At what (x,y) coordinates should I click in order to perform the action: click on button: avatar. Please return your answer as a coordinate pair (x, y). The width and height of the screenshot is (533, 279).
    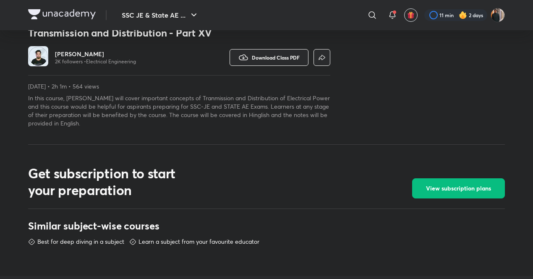
    Looking at the image, I should click on (411, 15).